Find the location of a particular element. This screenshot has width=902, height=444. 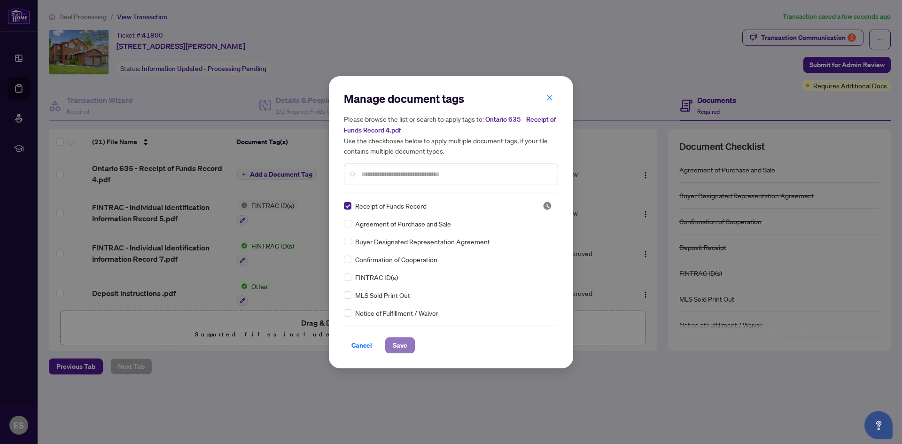

span: Agreement of Purchase and Sale is located at coordinates (403, 224).